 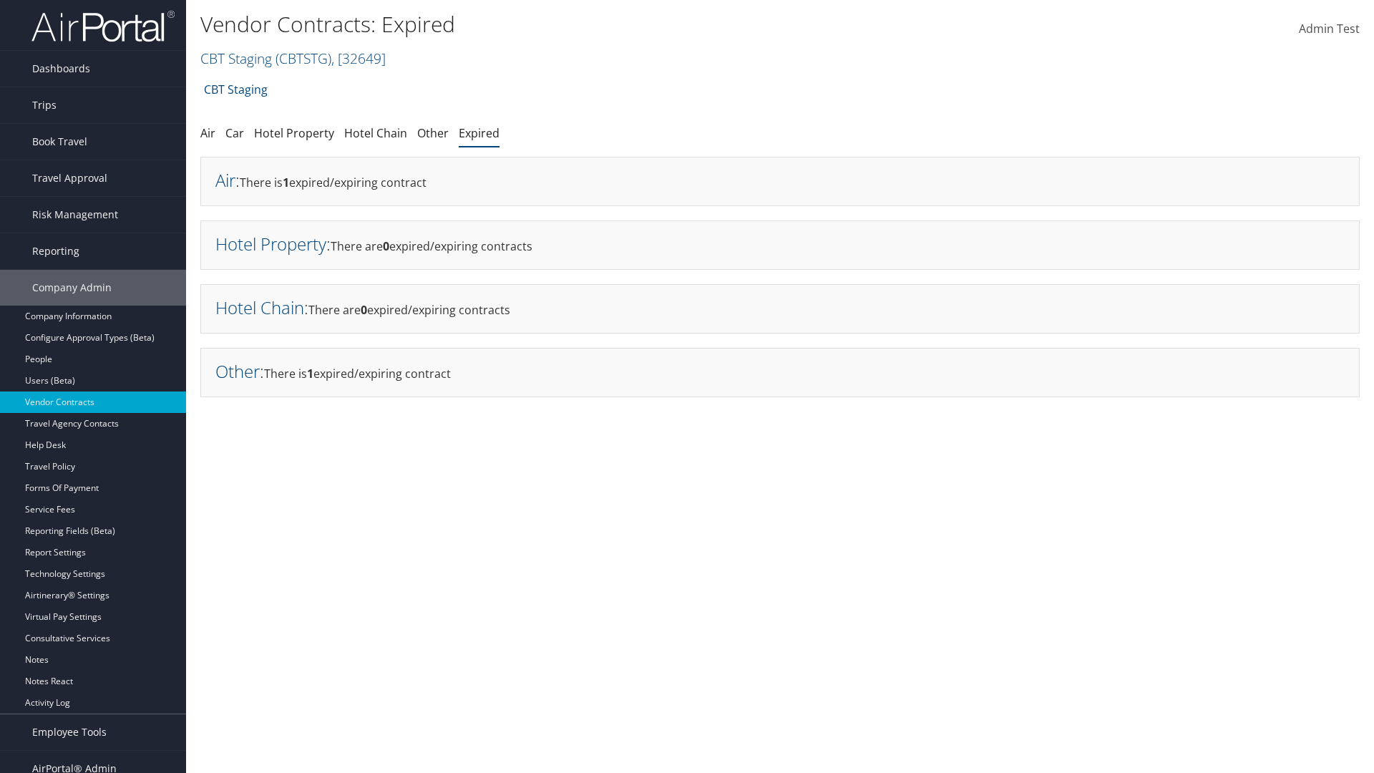 I want to click on span: Company Admin, so click(x=72, y=288).